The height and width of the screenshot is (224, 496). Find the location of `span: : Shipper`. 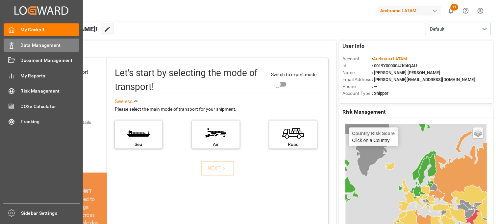

span: : Shipper is located at coordinates (381, 93).